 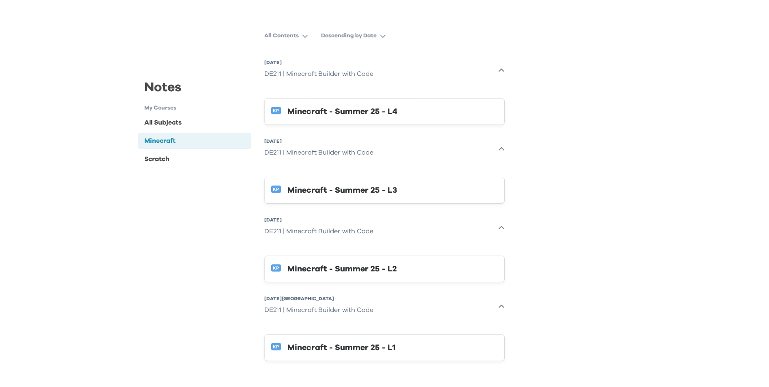 I want to click on div: Minecraft - Summer 25 - L4, so click(x=392, y=111).